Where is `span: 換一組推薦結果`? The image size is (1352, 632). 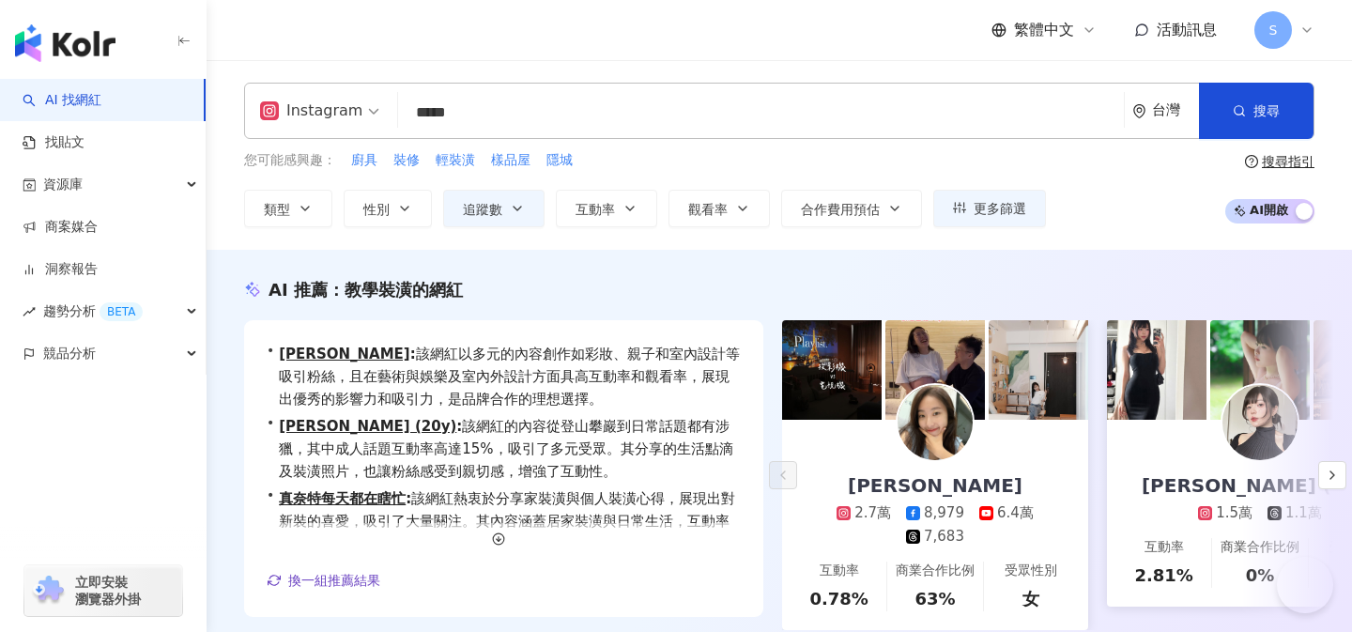
span: 換一組推薦結果 is located at coordinates (334, 580).